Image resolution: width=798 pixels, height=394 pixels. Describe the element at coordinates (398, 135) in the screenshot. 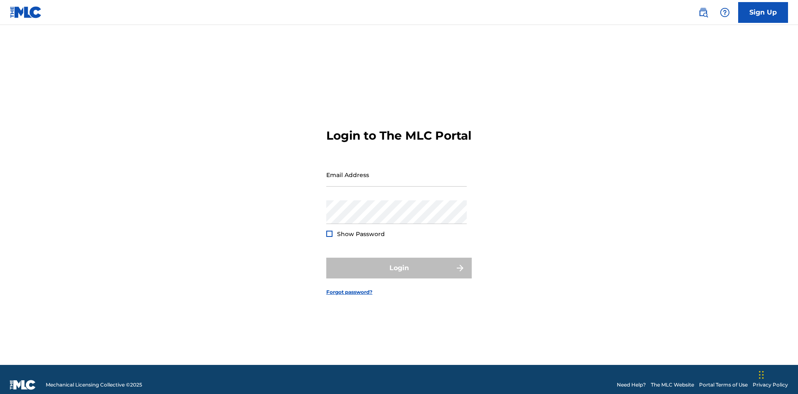

I see `h3: Login to The MLC Portal` at that location.